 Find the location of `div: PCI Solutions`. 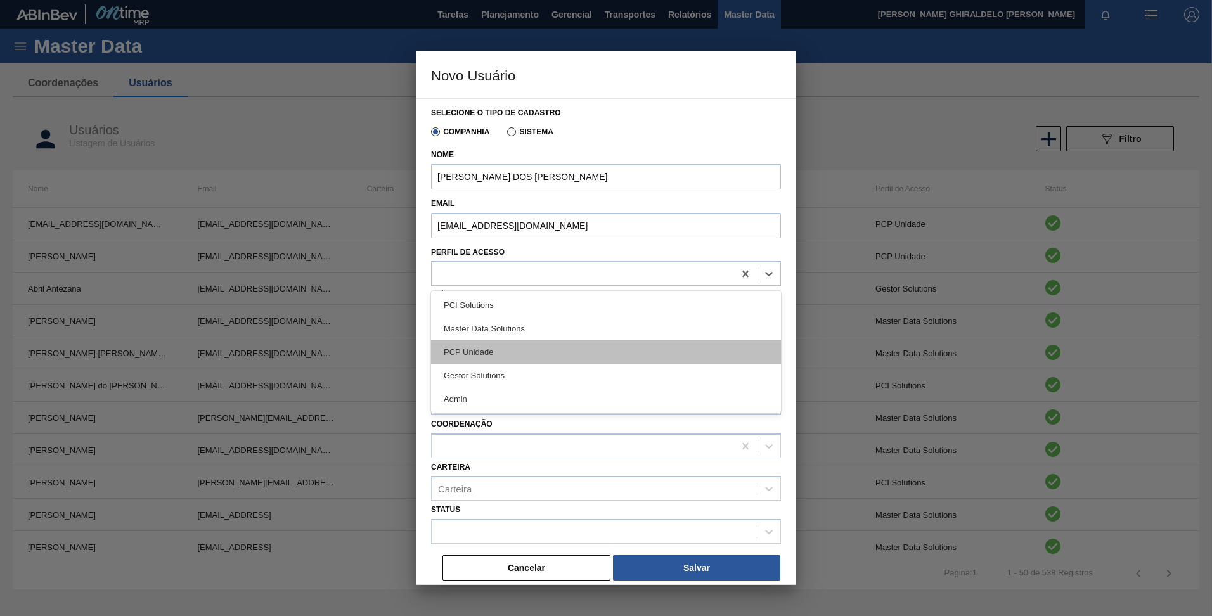

div: PCI Solutions is located at coordinates (606, 305).